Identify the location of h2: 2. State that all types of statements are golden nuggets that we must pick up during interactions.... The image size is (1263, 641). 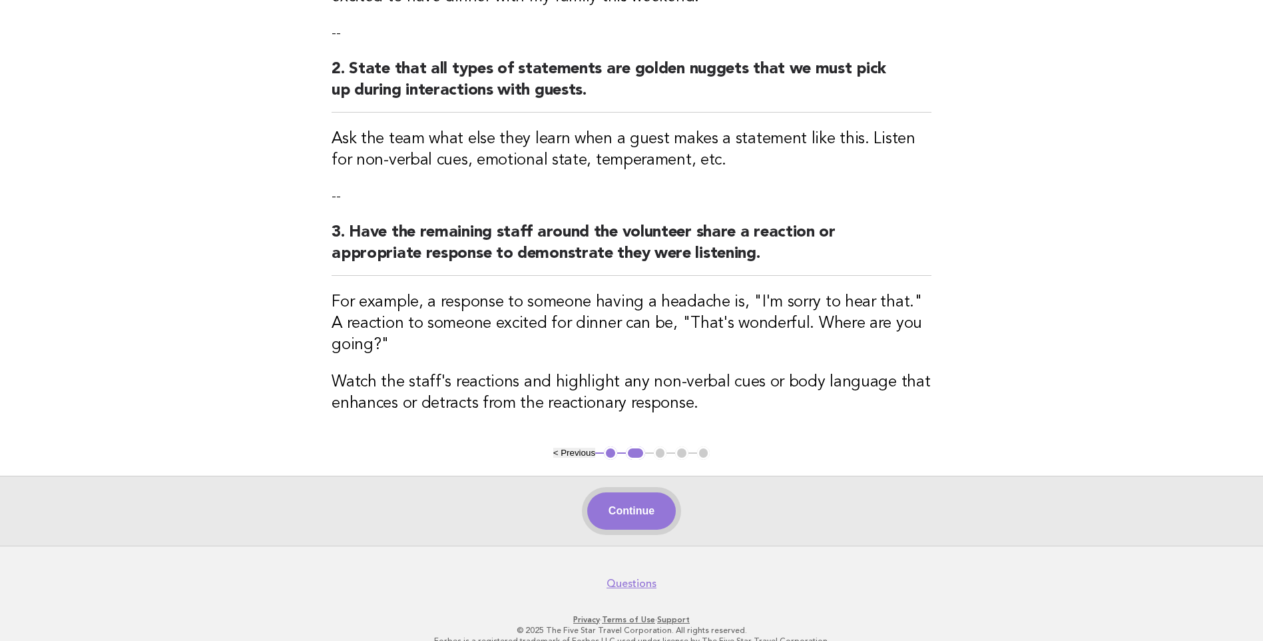
(631, 85).